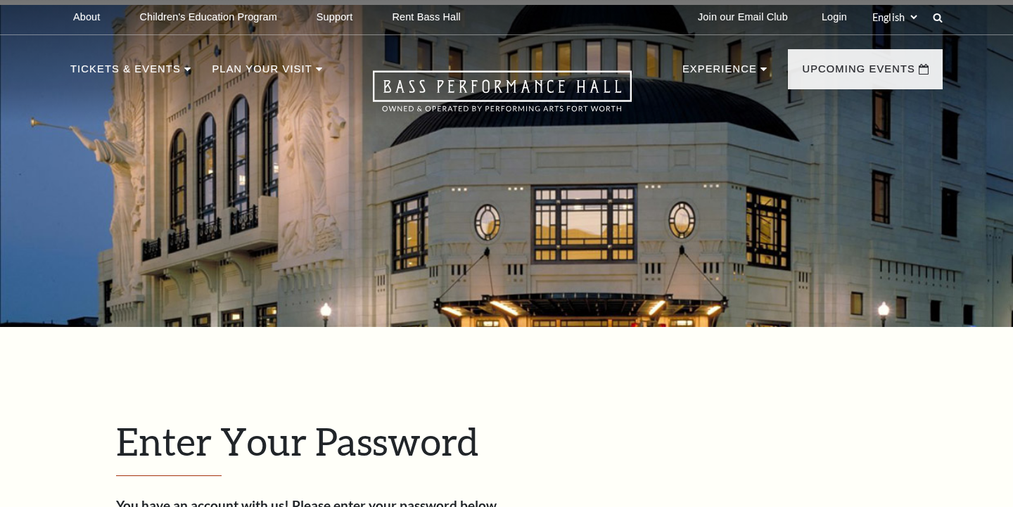 This screenshot has height=507, width=1013. What do you see at coordinates (335, 17) in the screenshot?
I see `p: Support` at bounding box center [335, 17].